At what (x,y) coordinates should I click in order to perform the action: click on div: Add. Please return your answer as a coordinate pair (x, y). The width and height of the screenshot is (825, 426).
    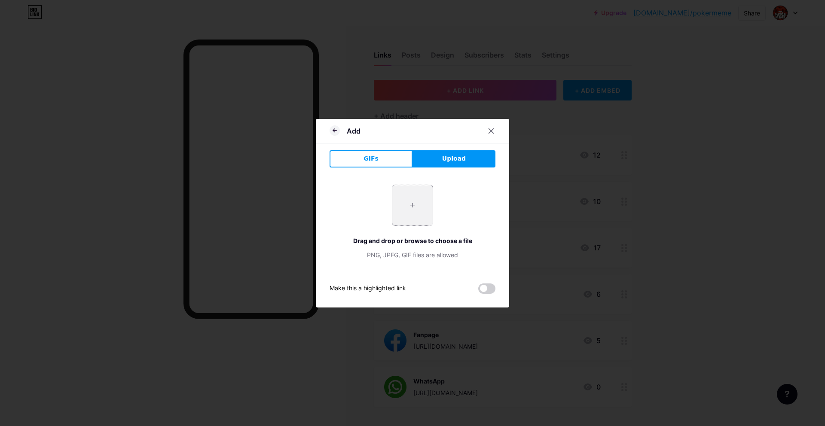
    Looking at the image, I should click on (354, 131).